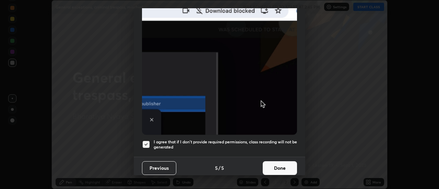 This screenshot has width=439, height=189. Describe the element at coordinates (280, 168) in the screenshot. I see `button: Done` at that location.